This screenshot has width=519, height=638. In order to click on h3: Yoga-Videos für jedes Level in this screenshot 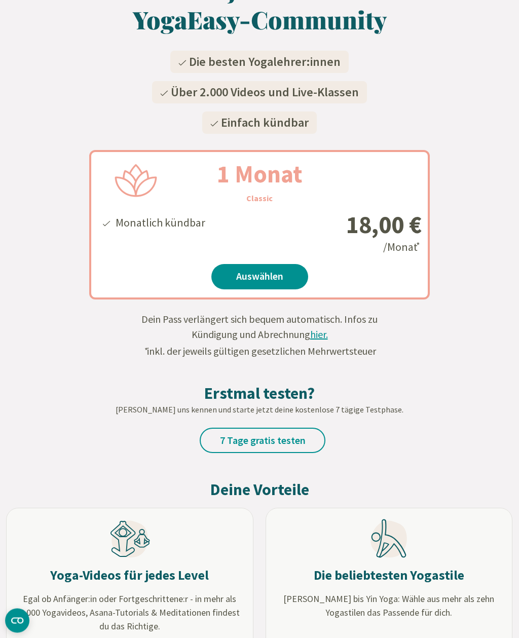, I will do `click(129, 576)`.